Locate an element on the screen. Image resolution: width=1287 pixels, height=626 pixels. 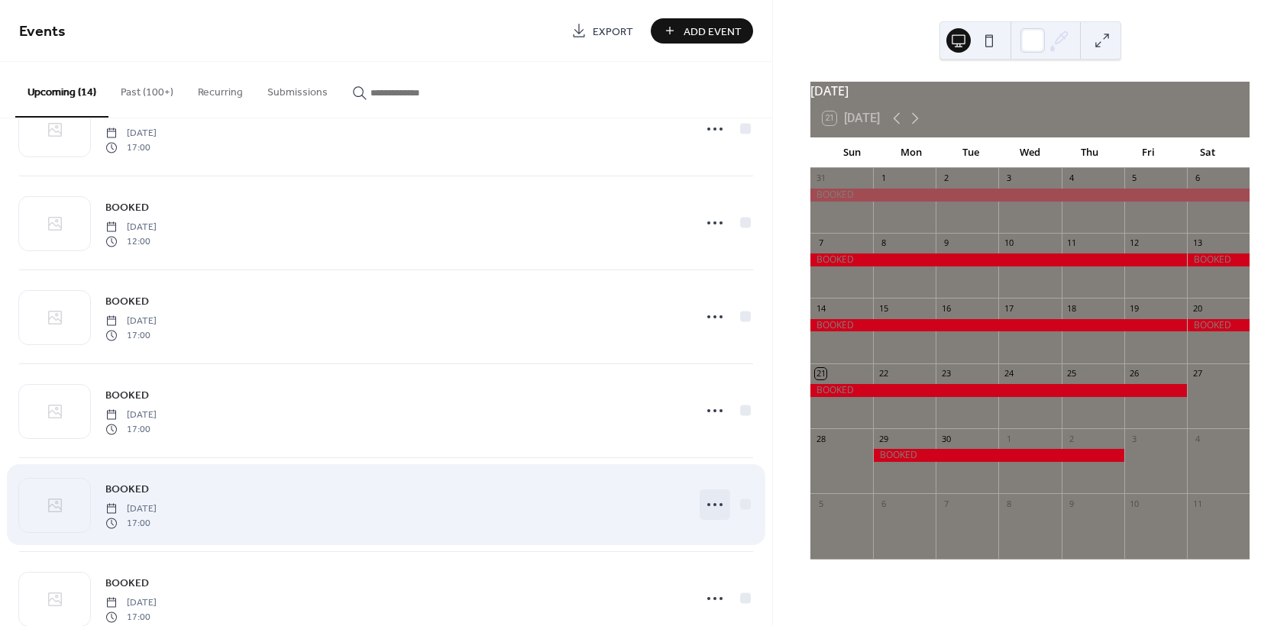
div: 26 is located at coordinates (1134, 373).